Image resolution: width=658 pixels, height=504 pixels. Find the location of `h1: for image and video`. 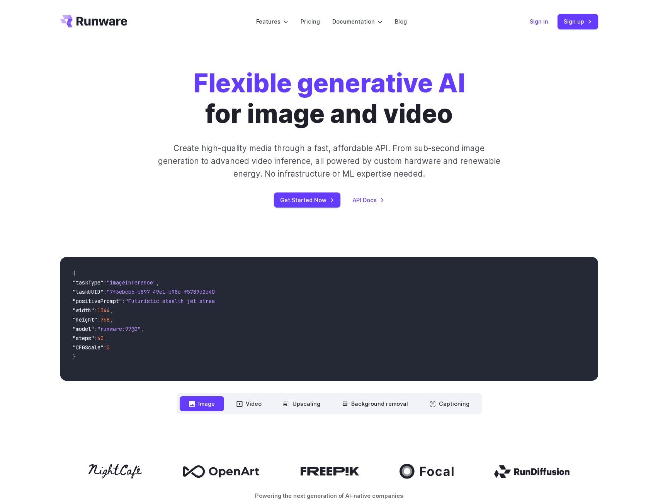

h1: for image and video is located at coordinates (329, 98).